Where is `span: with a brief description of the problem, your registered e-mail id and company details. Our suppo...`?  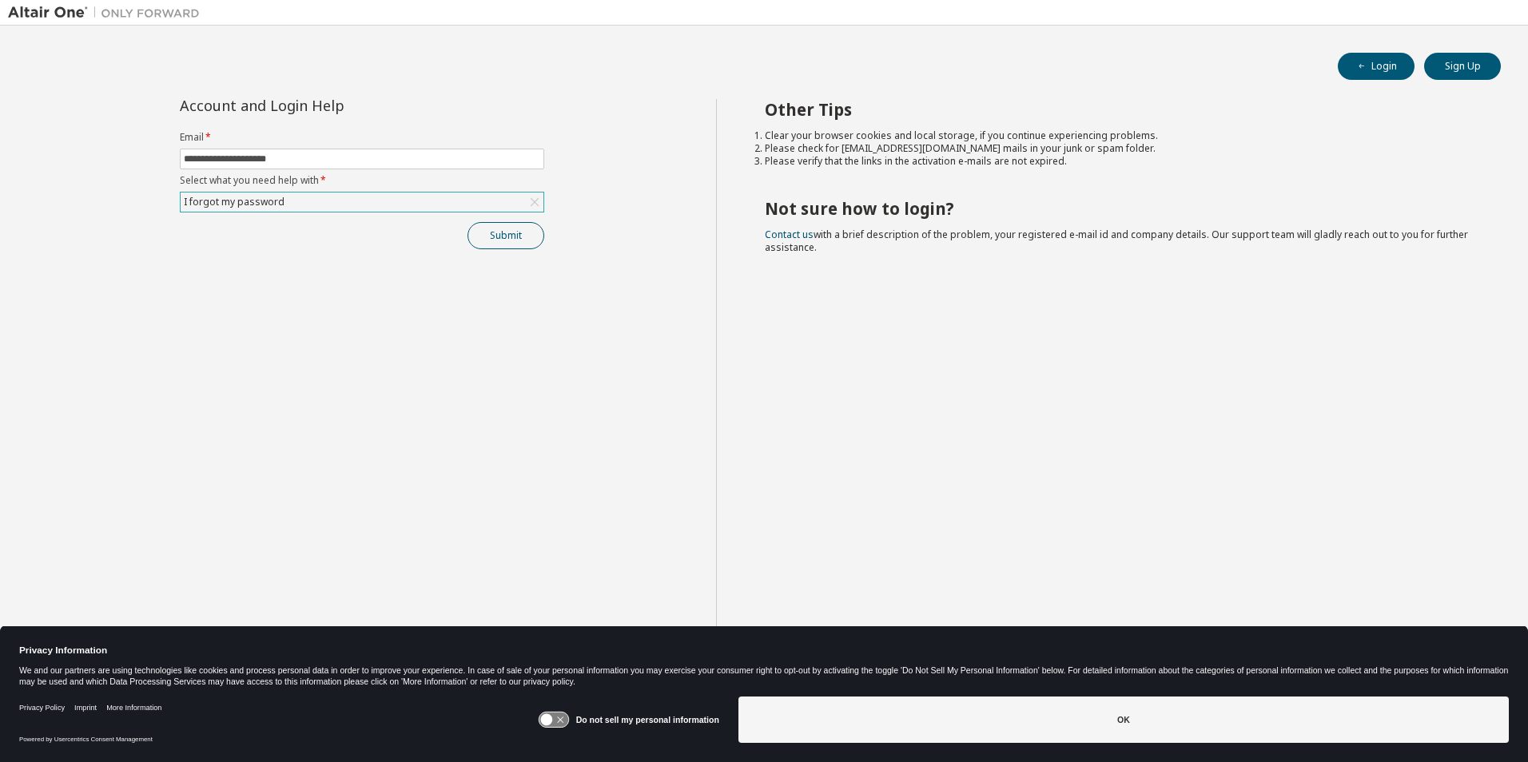
span: with a brief description of the problem, your registered e-mail id and company details. Our suppo... is located at coordinates (1116, 241).